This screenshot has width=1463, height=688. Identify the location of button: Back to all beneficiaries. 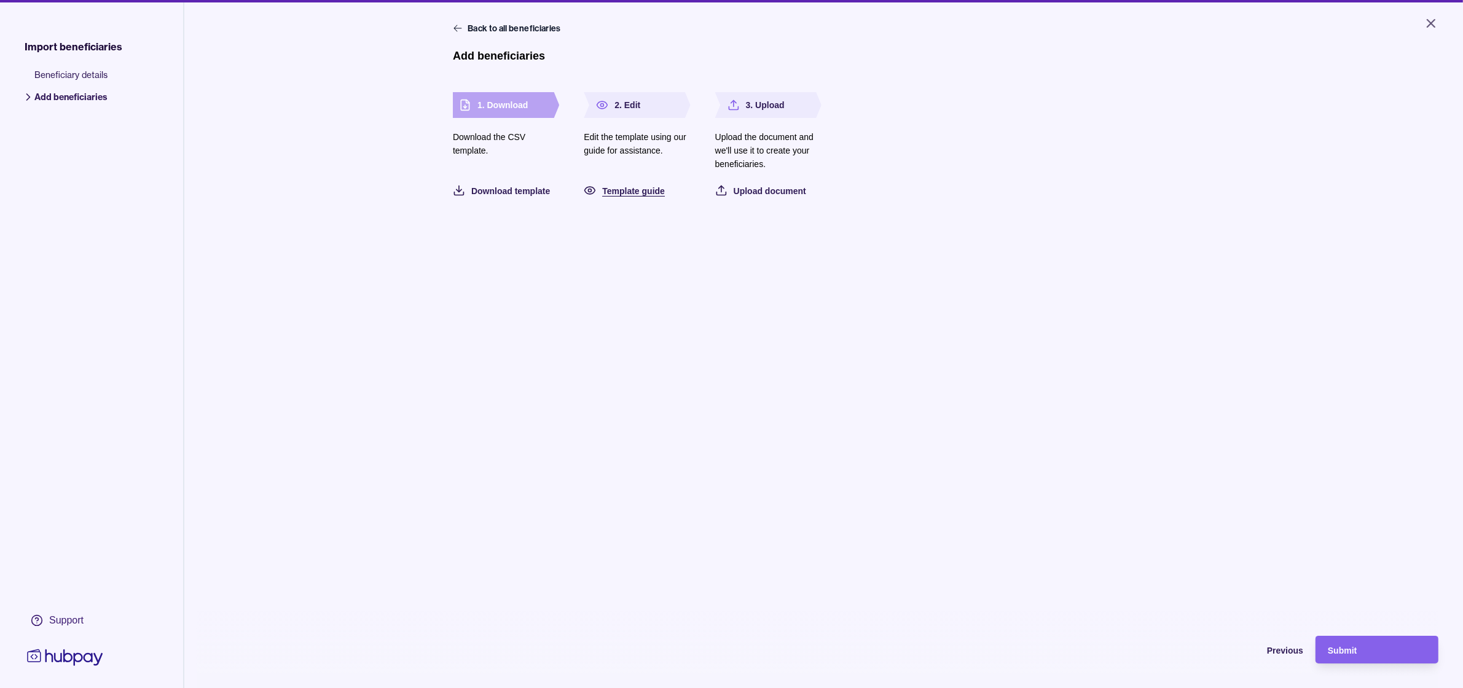
(508, 36).